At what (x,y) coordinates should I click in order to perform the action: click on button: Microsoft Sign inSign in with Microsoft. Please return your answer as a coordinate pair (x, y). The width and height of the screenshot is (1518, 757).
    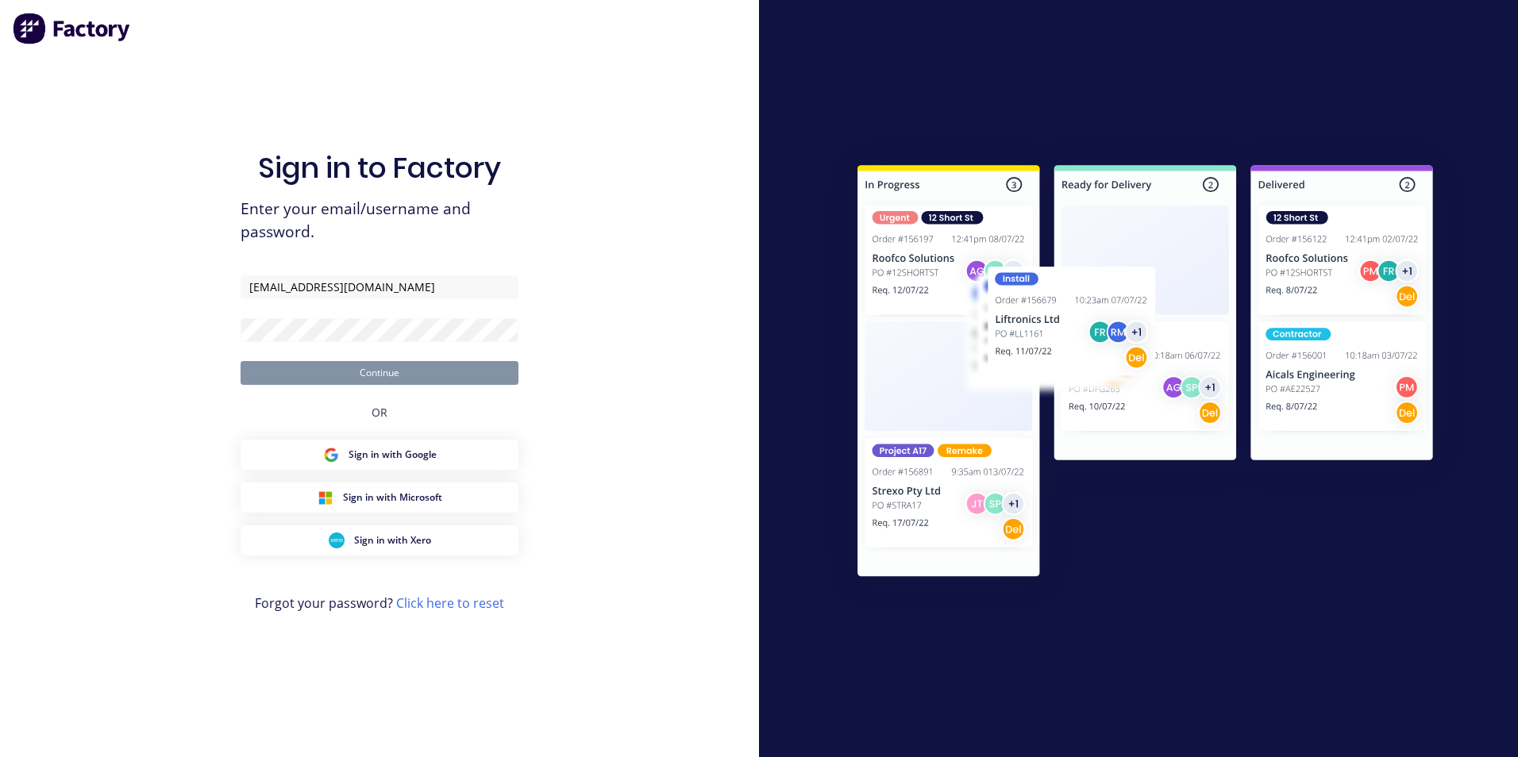
    Looking at the image, I should click on (380, 498).